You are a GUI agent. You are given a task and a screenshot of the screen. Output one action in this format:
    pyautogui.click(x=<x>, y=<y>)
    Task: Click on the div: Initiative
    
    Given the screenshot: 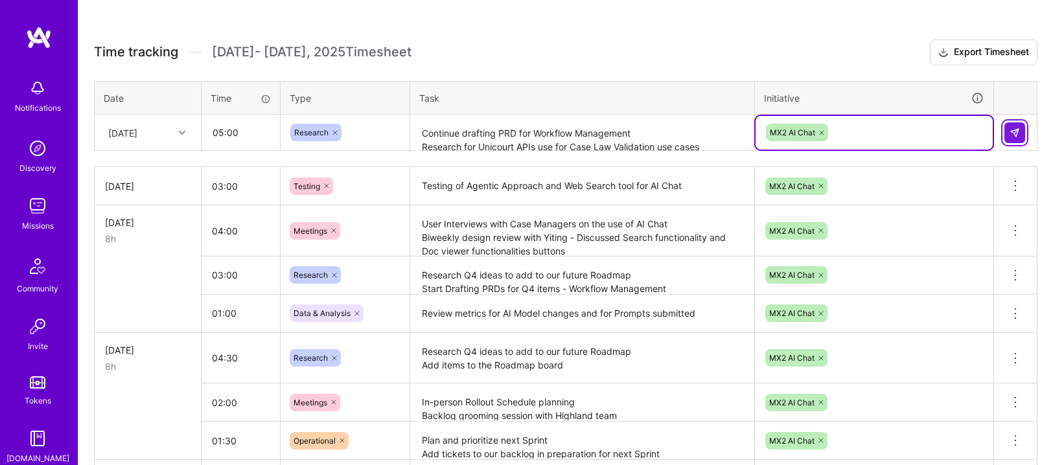 What is the action you would take?
    pyautogui.click(x=874, y=98)
    